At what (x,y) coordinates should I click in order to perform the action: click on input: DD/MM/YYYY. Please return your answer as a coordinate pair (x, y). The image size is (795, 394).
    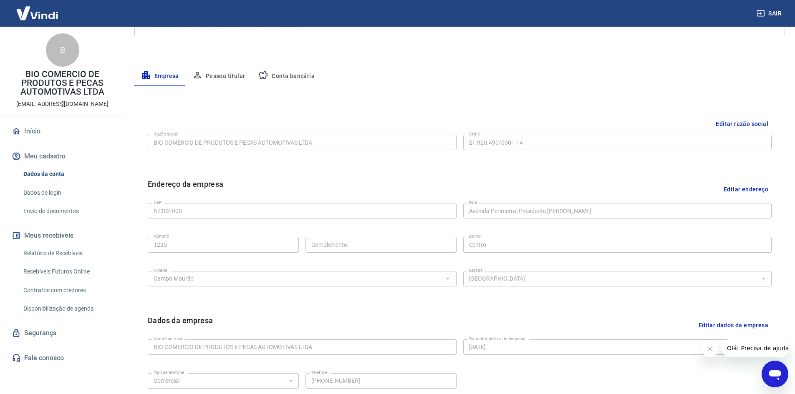
    Looking at the image, I should click on (607, 347).